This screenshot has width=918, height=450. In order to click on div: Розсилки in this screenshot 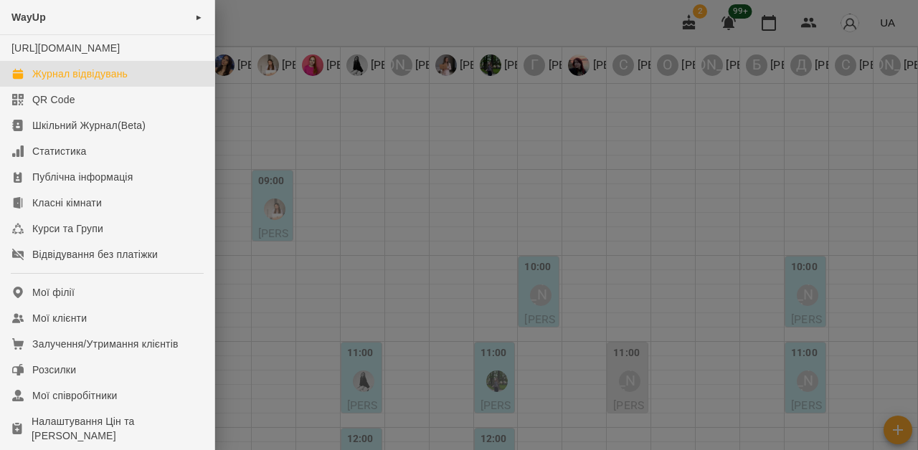, I will do `click(54, 370)`.